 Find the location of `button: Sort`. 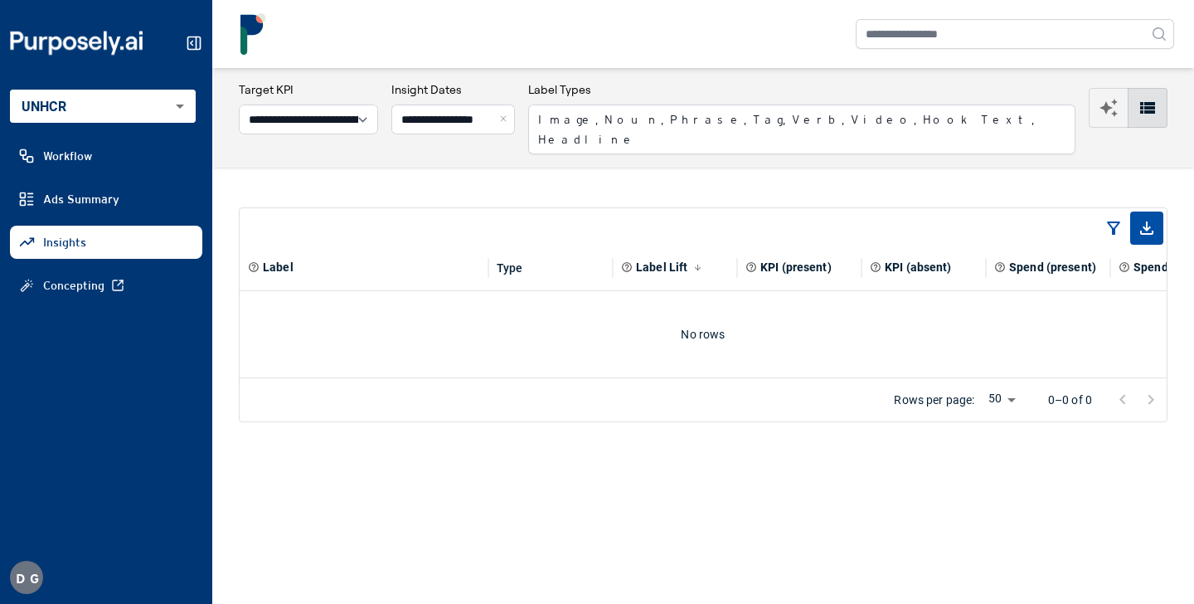

button: Sort is located at coordinates (697, 267).